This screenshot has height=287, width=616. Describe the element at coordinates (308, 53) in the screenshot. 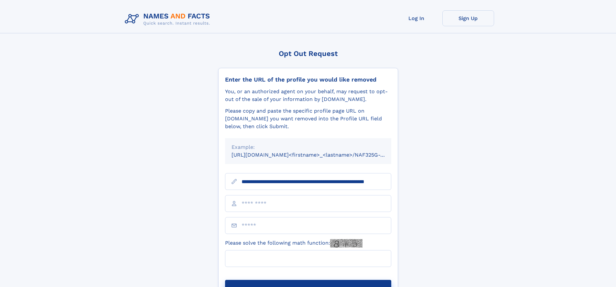

I see `div: Opt Out Request` at that location.